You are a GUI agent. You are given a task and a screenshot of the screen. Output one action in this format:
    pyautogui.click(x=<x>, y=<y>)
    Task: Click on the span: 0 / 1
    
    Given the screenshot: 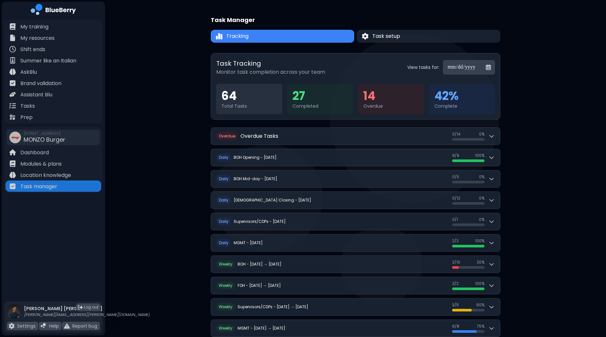 What is the action you would take?
    pyautogui.click(x=455, y=220)
    